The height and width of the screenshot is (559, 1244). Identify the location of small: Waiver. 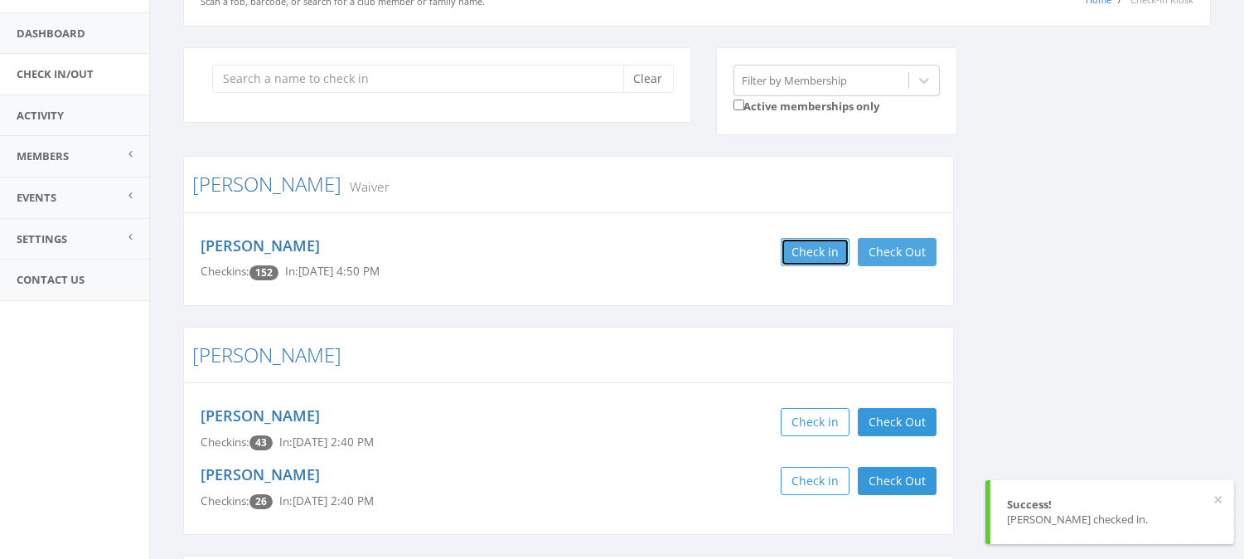
(366, 187).